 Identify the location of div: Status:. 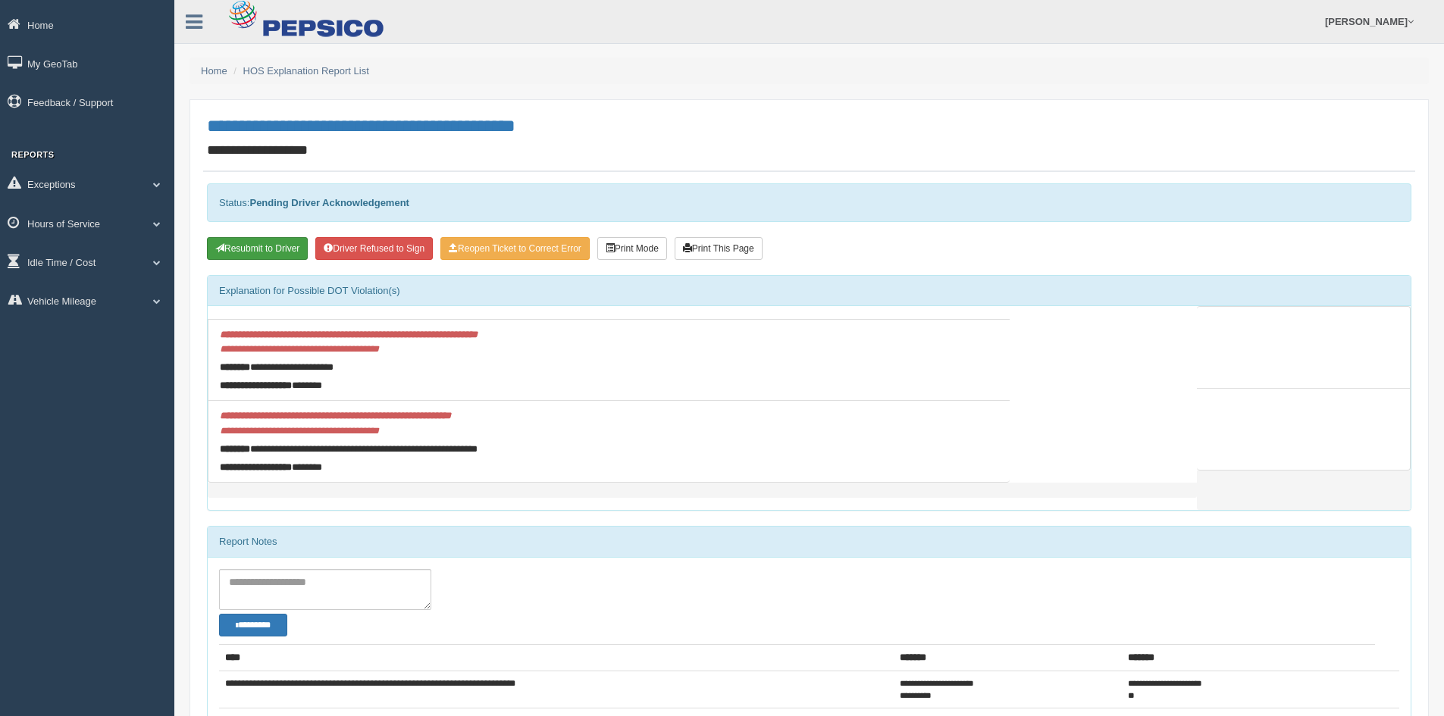
(809, 202).